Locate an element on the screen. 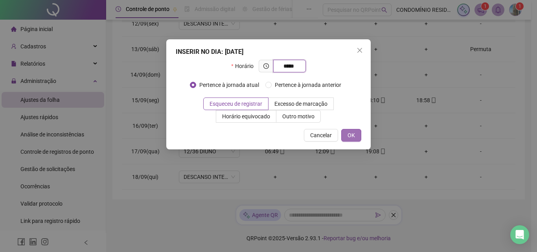 Image resolution: width=537 pixels, height=252 pixels. span: clock-circle is located at coordinates (266, 66).